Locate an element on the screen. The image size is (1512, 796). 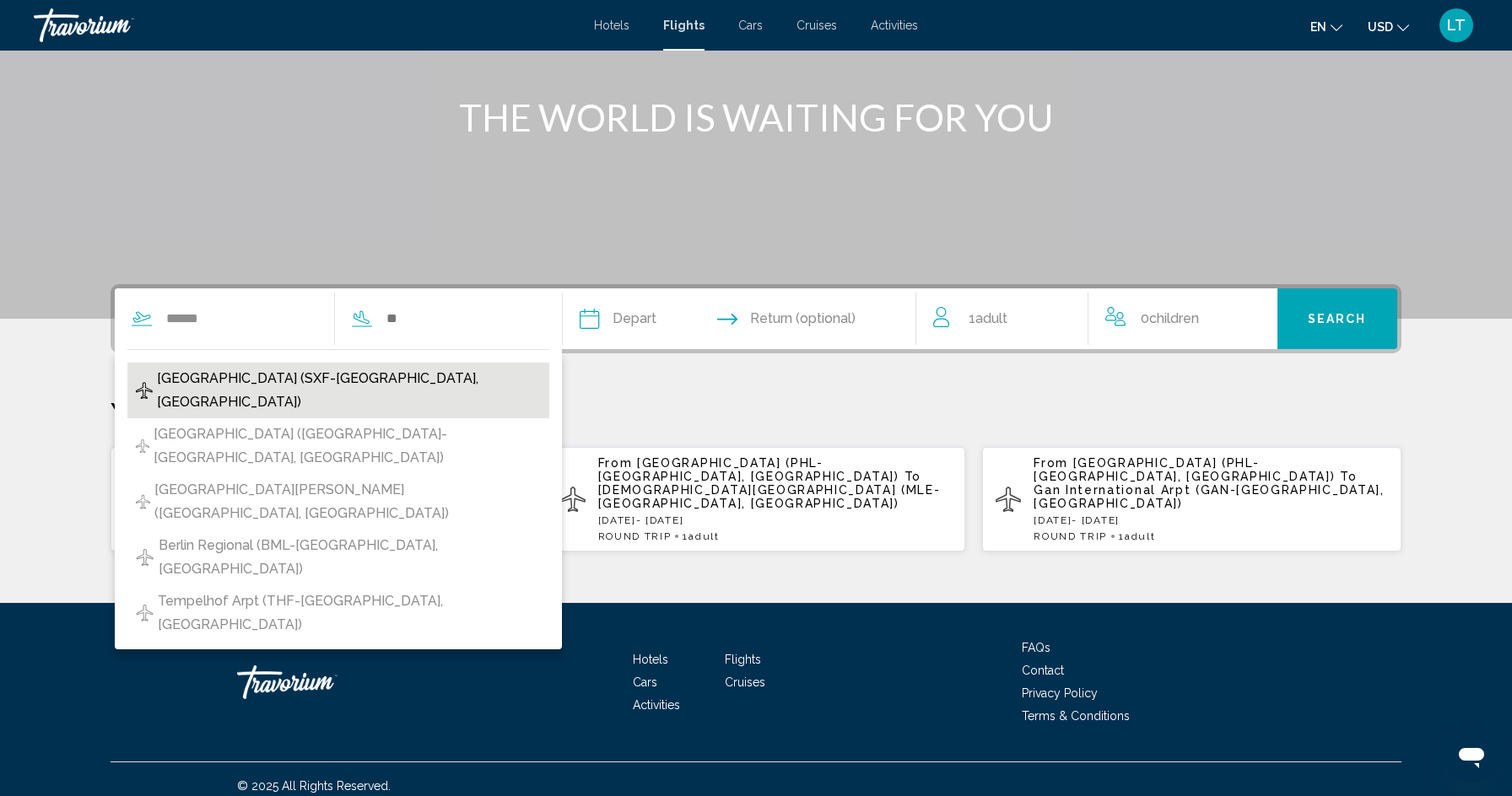
span: Privacy Policy is located at coordinates (1060, 693).